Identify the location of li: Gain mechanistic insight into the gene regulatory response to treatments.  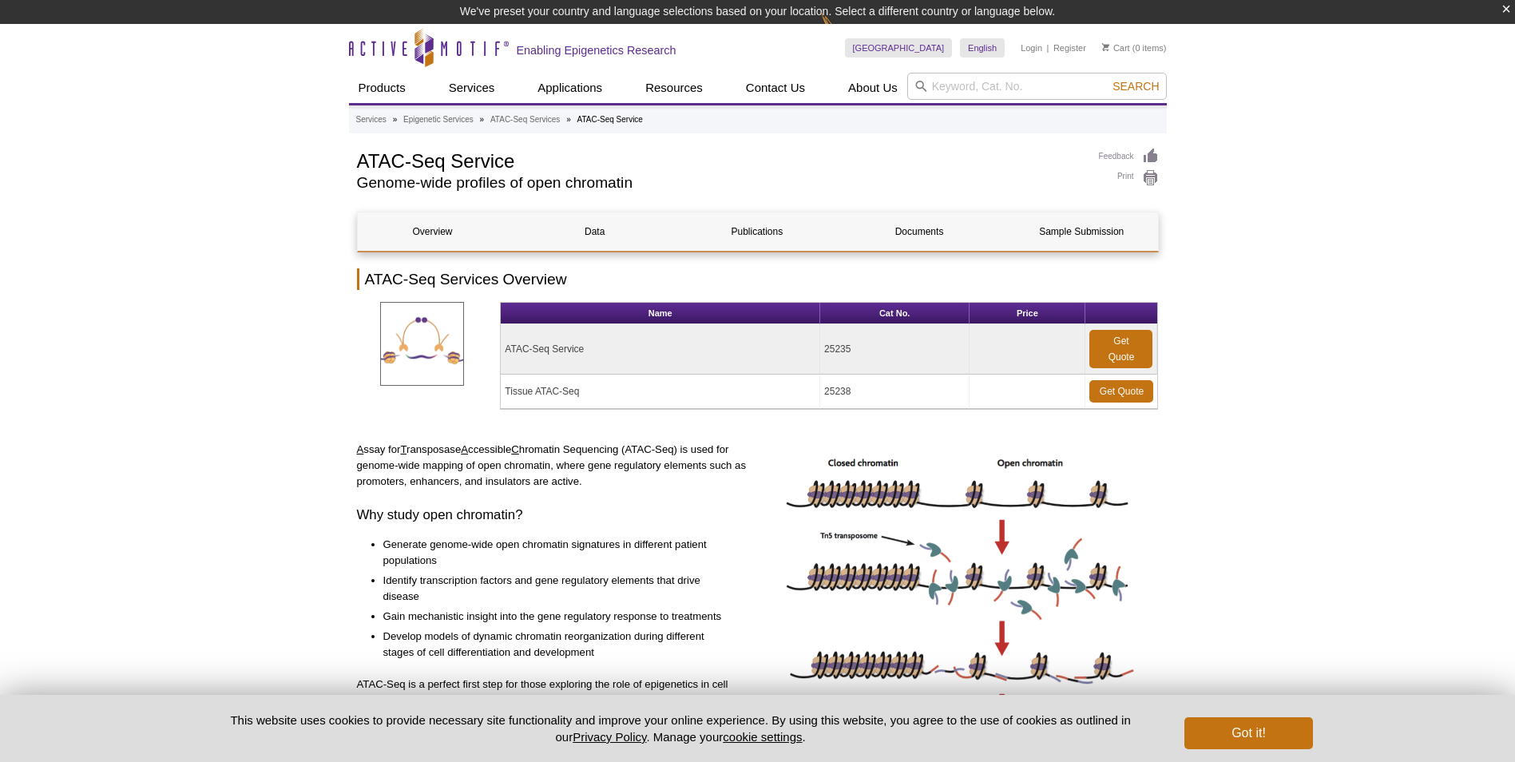
(560, 616).